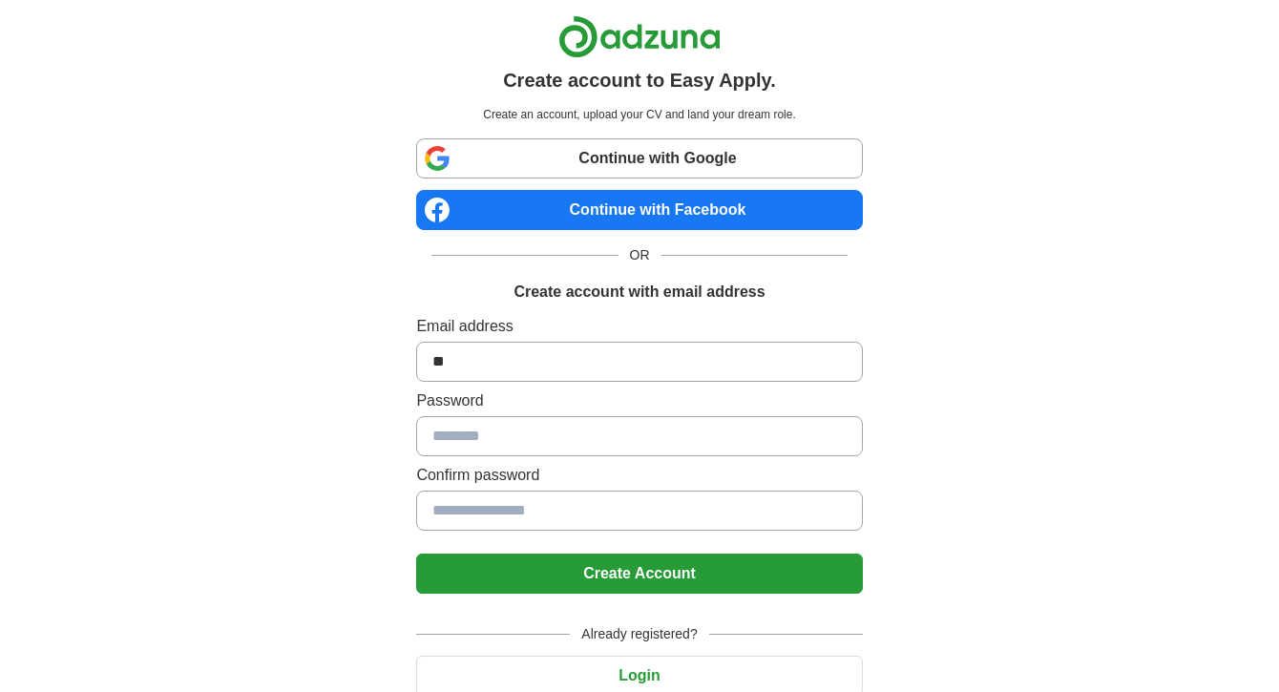 Image resolution: width=1279 pixels, height=692 pixels. I want to click on p: Create an account, upload your CV and land your dream role., so click(639, 115).